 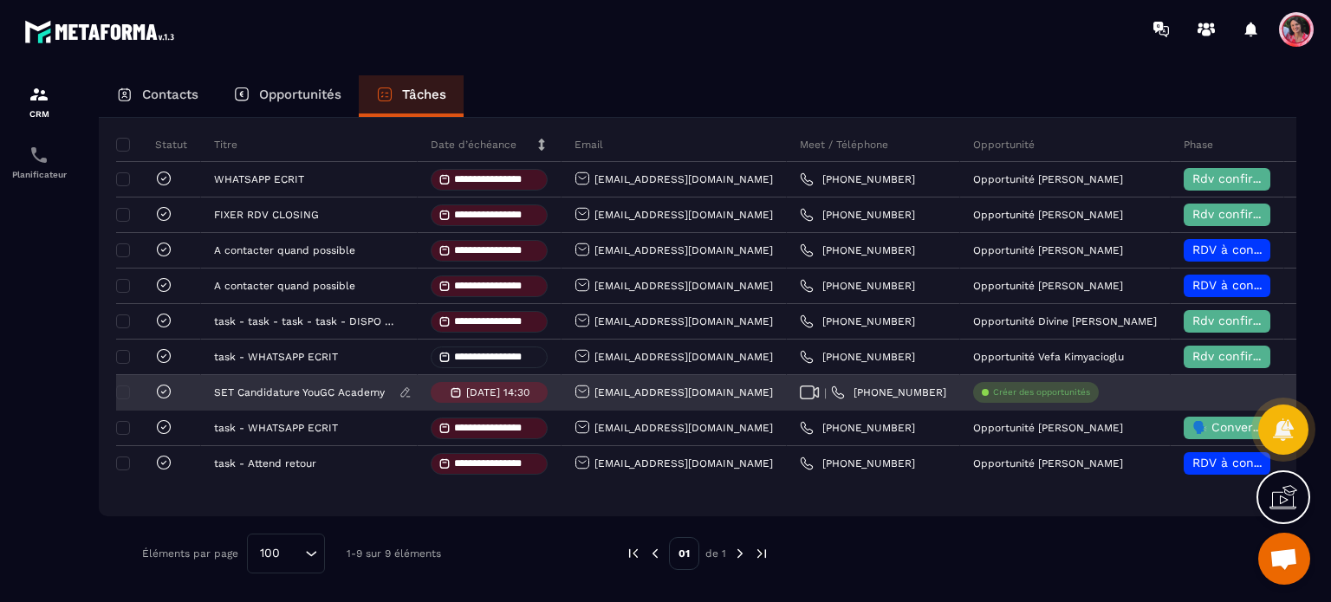 I want to click on p: CRM, so click(x=39, y=114).